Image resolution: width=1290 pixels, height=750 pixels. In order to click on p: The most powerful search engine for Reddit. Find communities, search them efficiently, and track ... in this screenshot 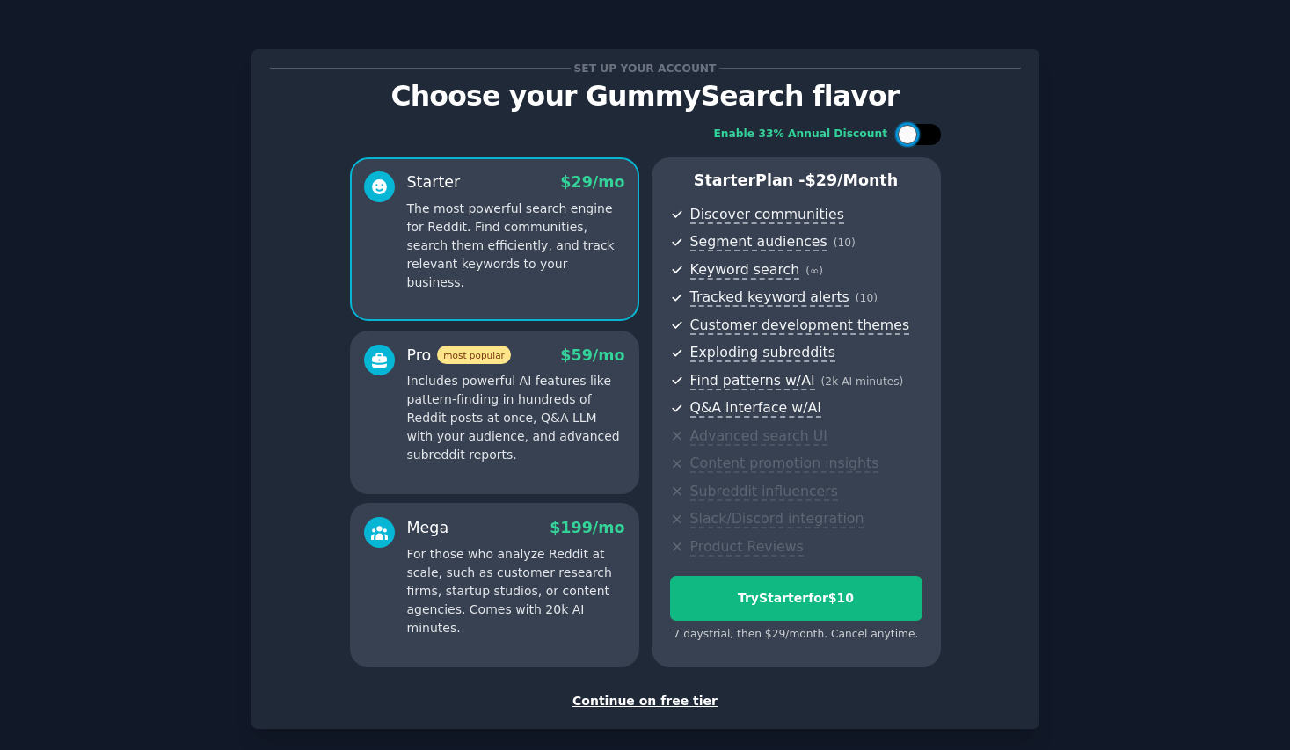, I will do `click(516, 245)`.